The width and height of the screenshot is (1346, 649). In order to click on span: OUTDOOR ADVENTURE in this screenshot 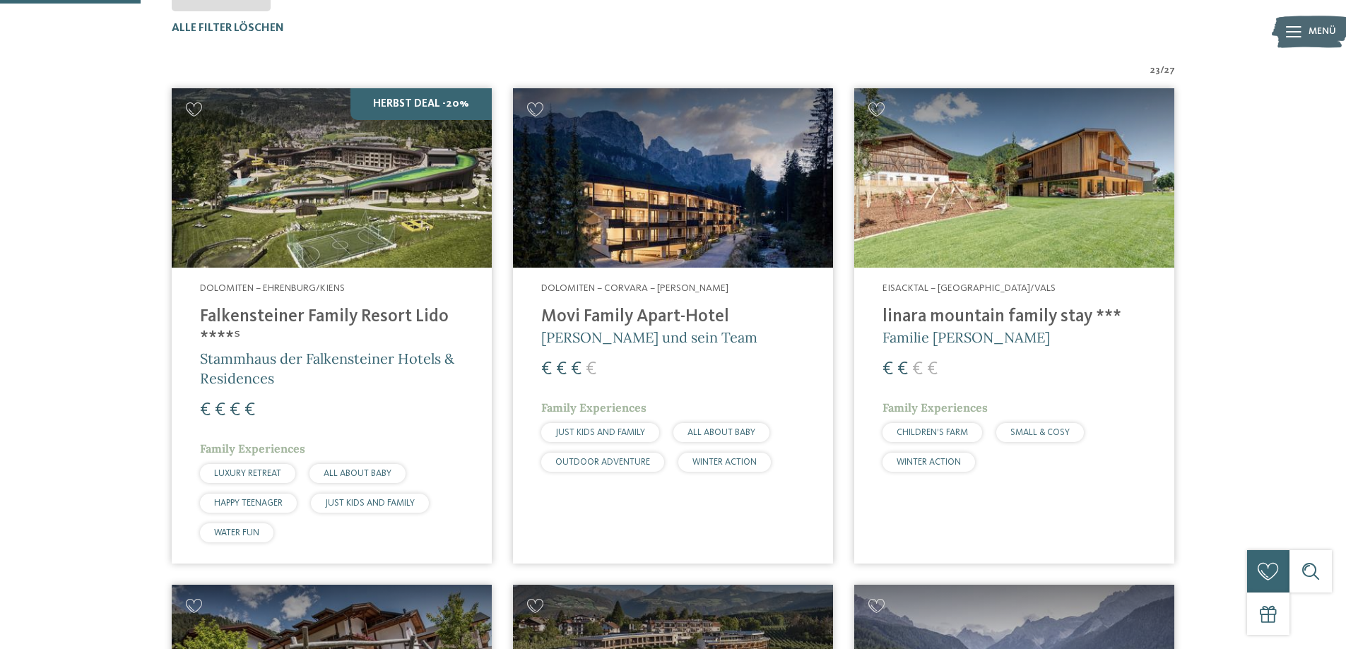, I will do `click(603, 462)`.